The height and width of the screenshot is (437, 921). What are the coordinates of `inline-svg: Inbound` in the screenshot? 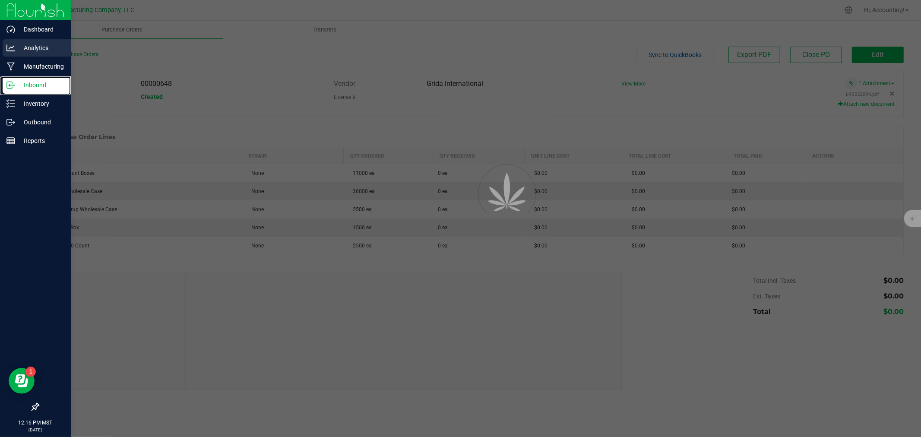 It's located at (11, 85).